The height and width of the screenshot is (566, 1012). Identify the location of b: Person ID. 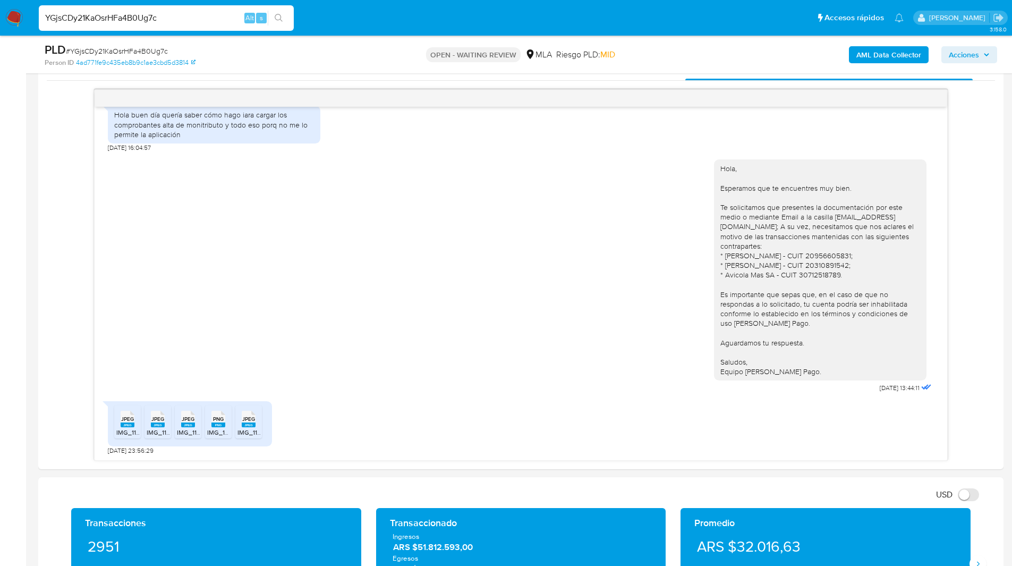
(59, 63).